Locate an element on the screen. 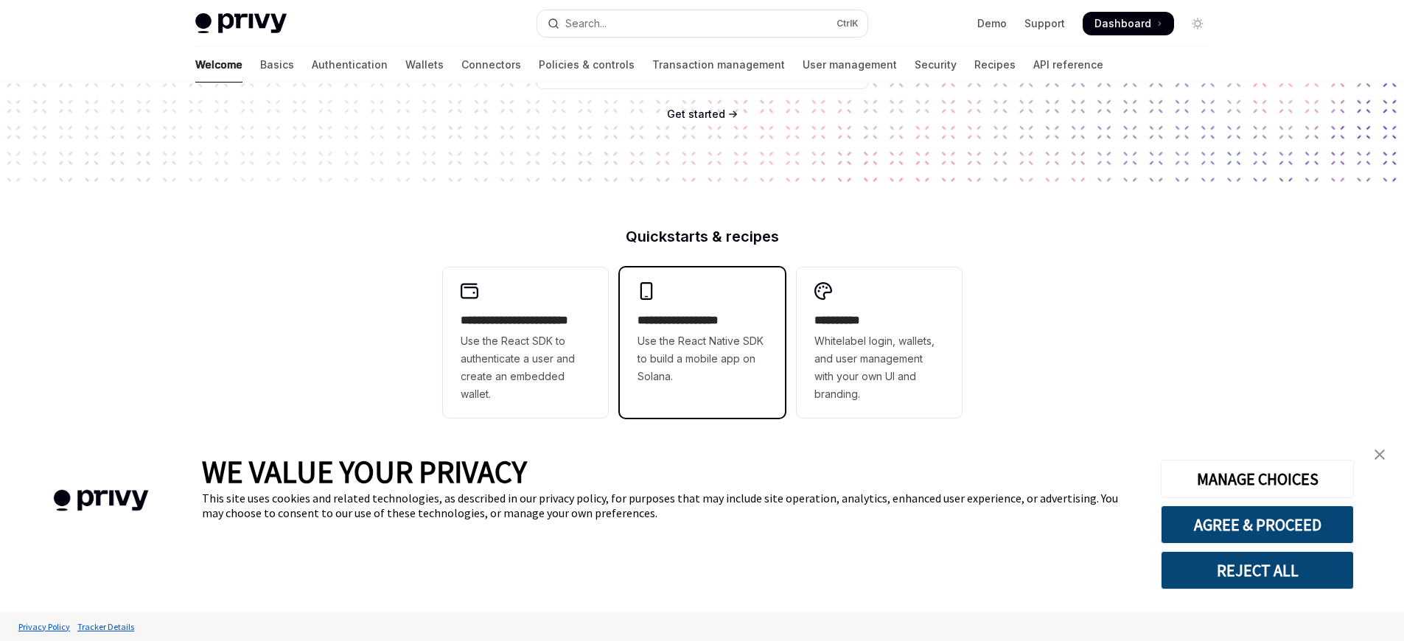  a: Basics is located at coordinates (277, 65).